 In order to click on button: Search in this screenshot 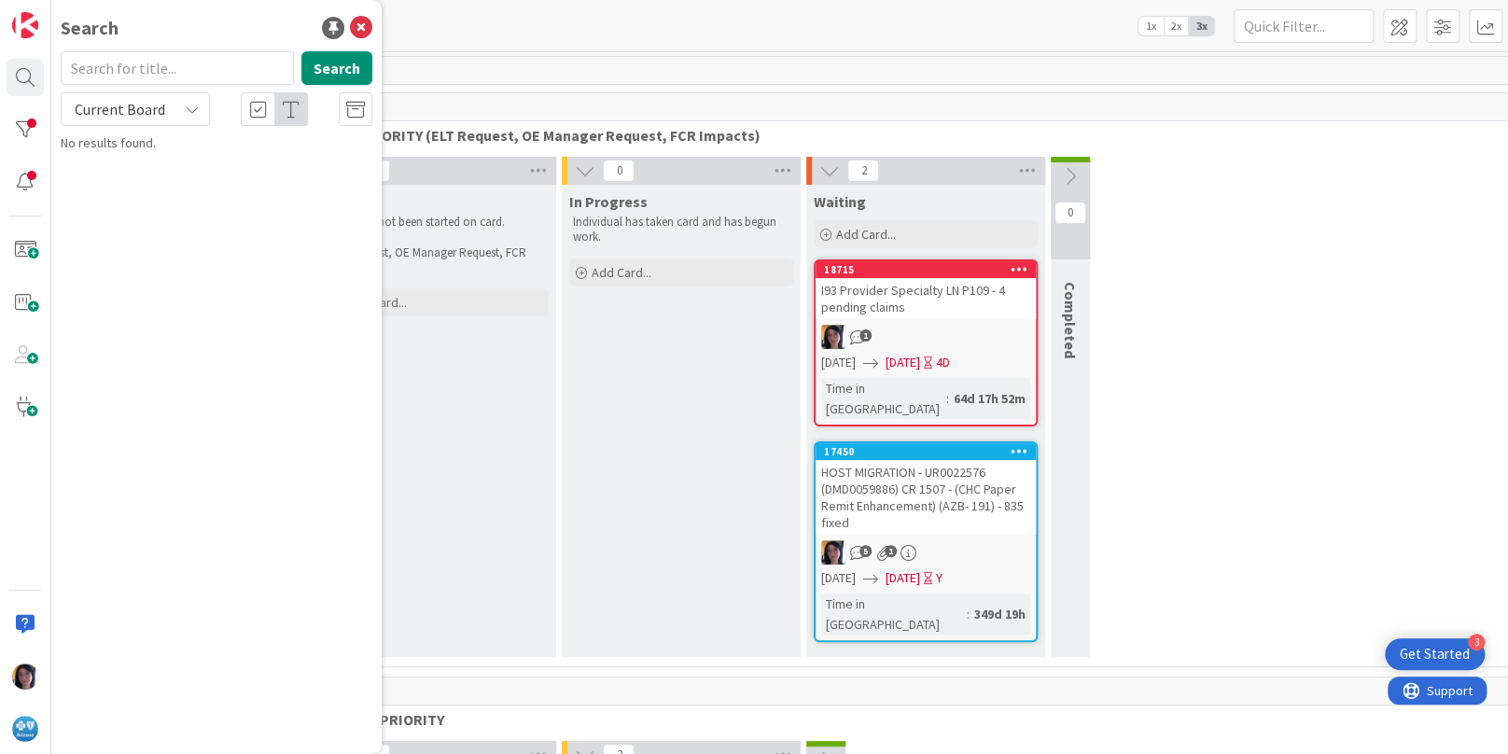, I will do `click(337, 68)`.